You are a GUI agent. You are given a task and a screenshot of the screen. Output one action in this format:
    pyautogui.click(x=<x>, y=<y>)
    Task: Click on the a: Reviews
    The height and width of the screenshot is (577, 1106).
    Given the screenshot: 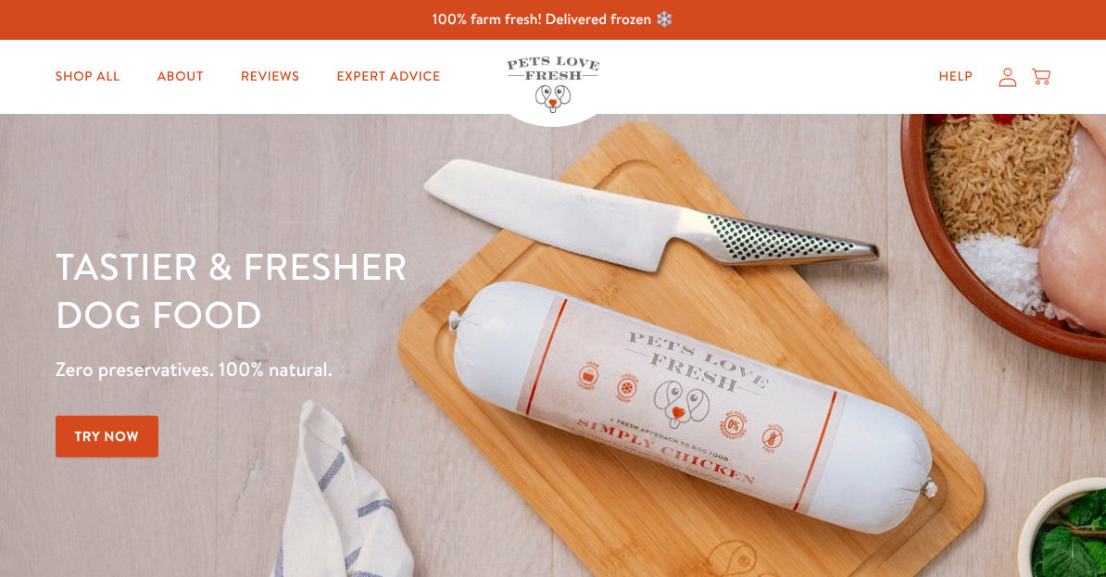 What is the action you would take?
    pyautogui.click(x=270, y=77)
    